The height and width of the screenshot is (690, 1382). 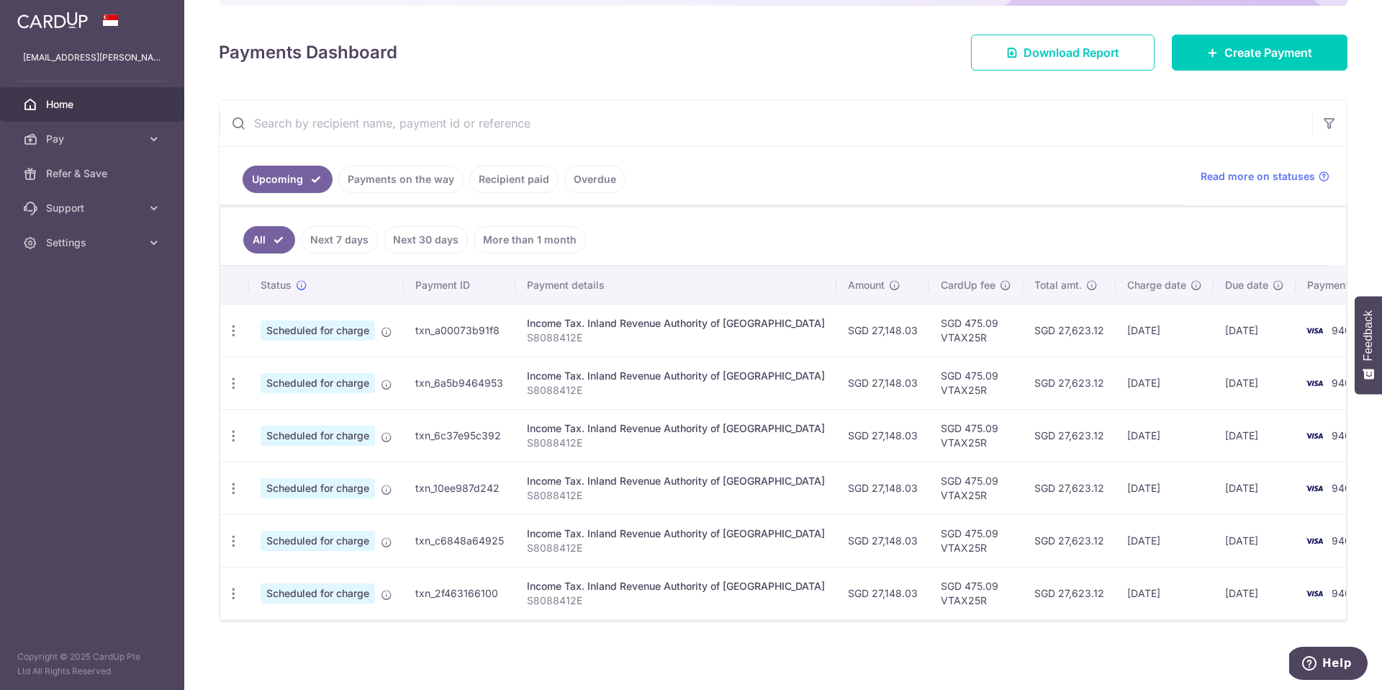 What do you see at coordinates (968, 285) in the screenshot?
I see `span: CardUp fee` at bounding box center [968, 285].